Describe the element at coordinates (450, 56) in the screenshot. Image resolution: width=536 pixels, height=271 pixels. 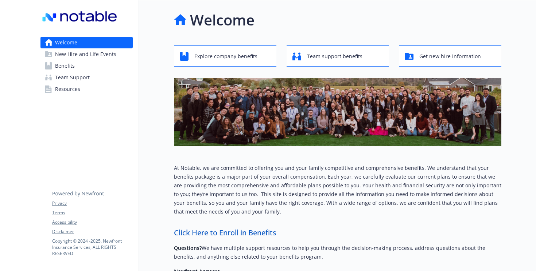
I see `span: Get new hire information` at that location.